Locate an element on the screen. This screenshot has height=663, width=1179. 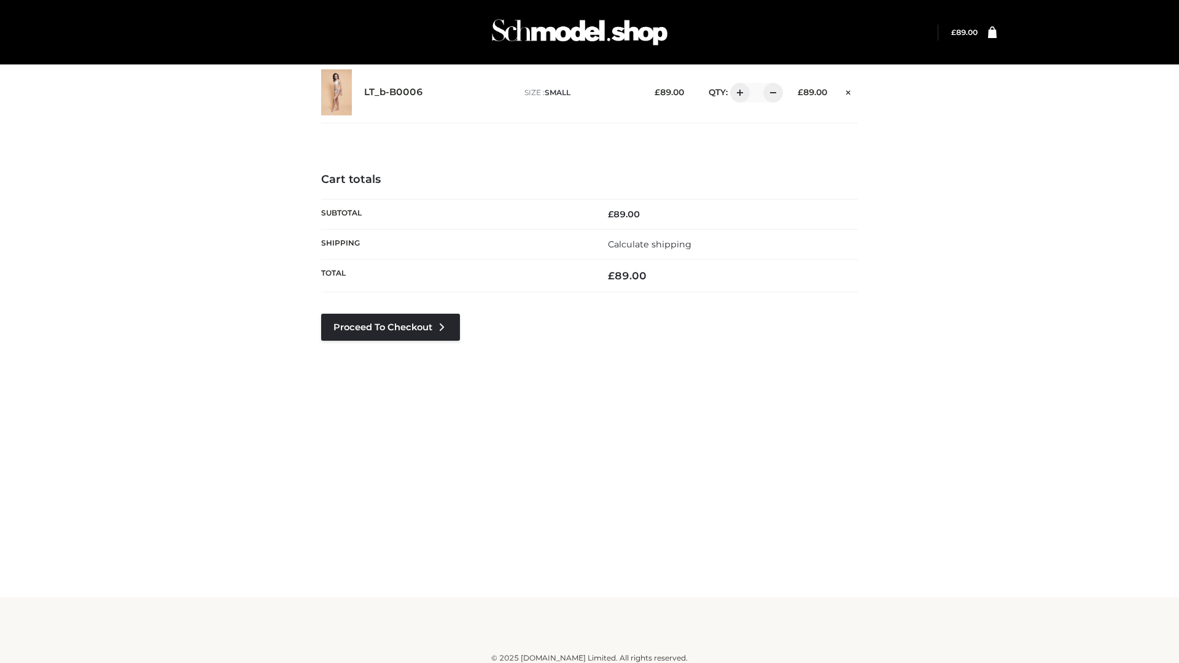
a: Schmodel Admin 964 is located at coordinates (580, 32).